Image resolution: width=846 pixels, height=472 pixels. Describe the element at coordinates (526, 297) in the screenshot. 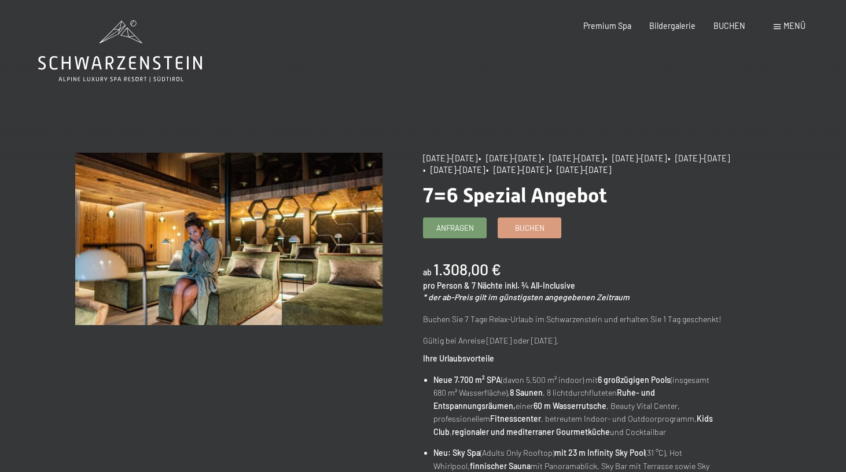

I see `em: * der ab-Preis gilt im günstigsten angegebenen Zeitraum` at that location.